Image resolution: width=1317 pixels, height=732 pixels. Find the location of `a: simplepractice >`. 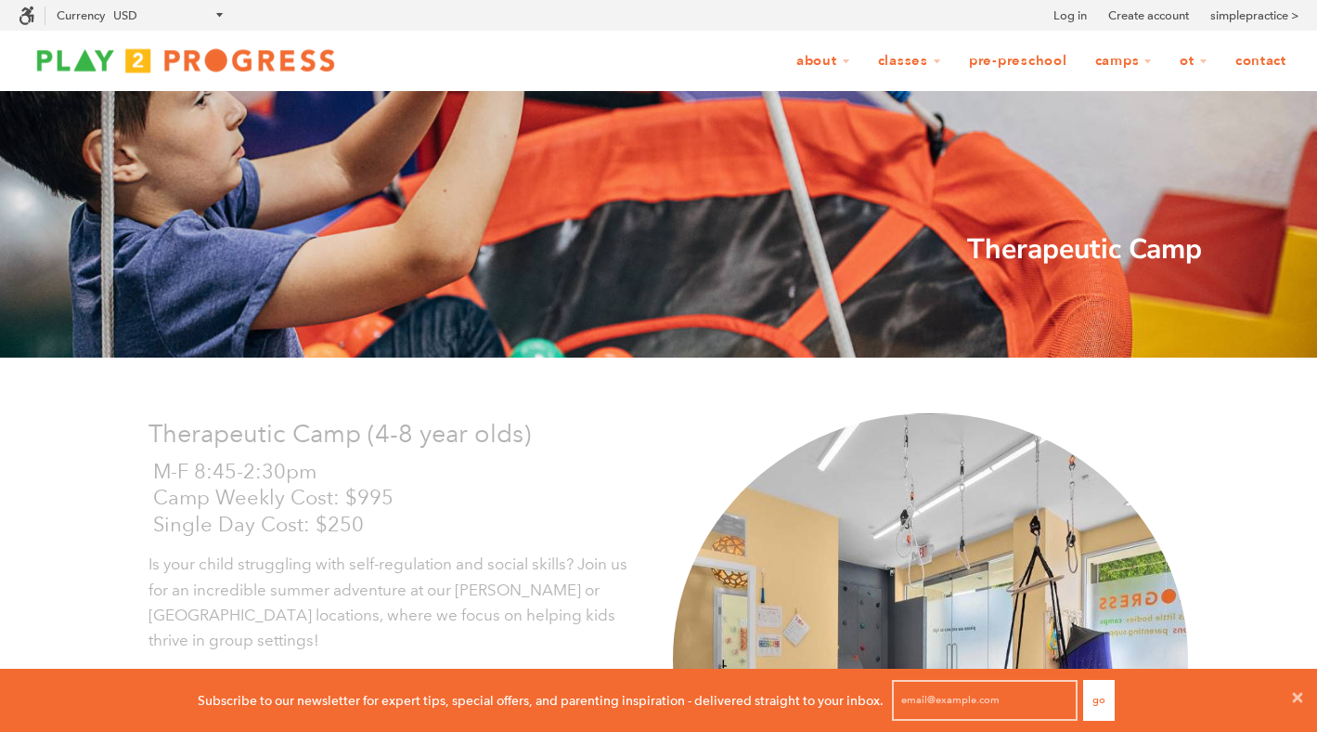

a: simplepractice > is located at coordinates (1254, 16).